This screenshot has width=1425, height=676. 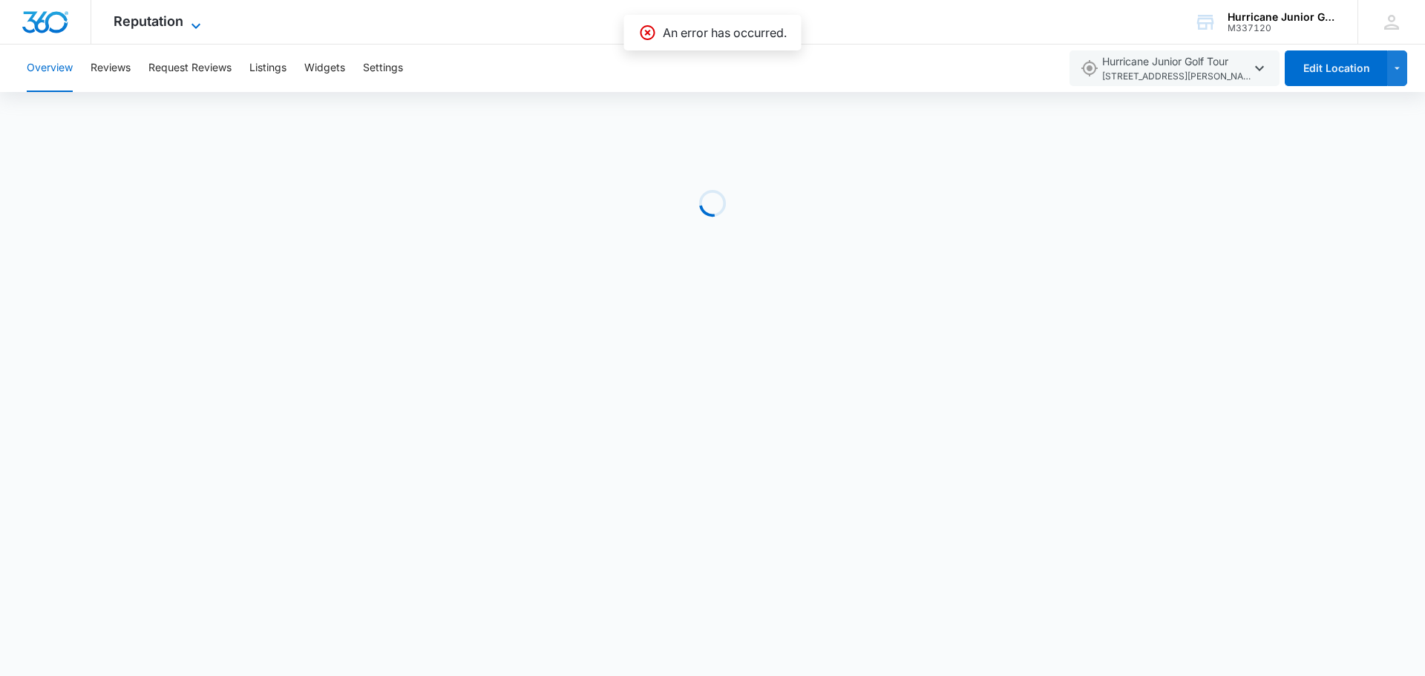 What do you see at coordinates (148, 21) in the screenshot?
I see `span: Reputation` at bounding box center [148, 21].